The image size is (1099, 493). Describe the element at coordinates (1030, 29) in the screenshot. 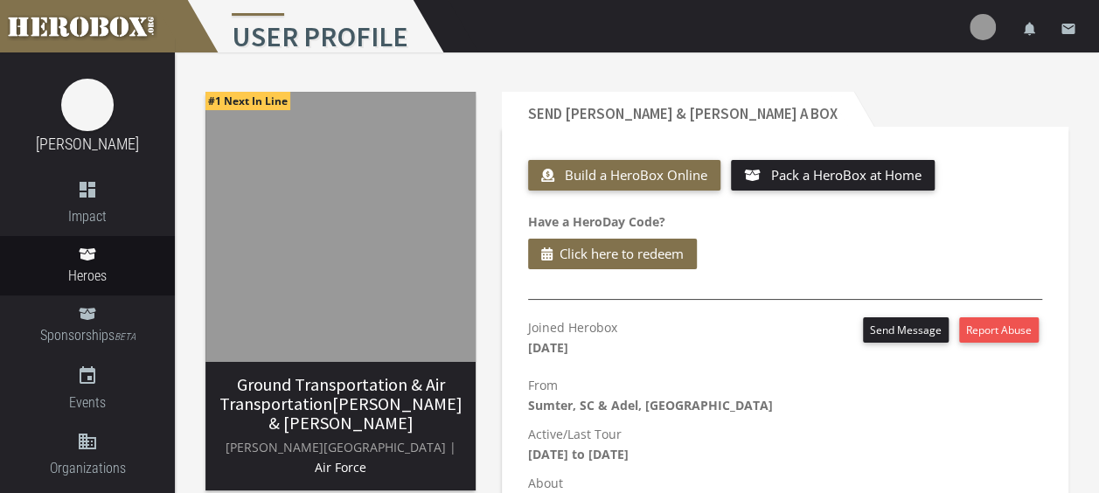

I see `i: notifications` at that location.